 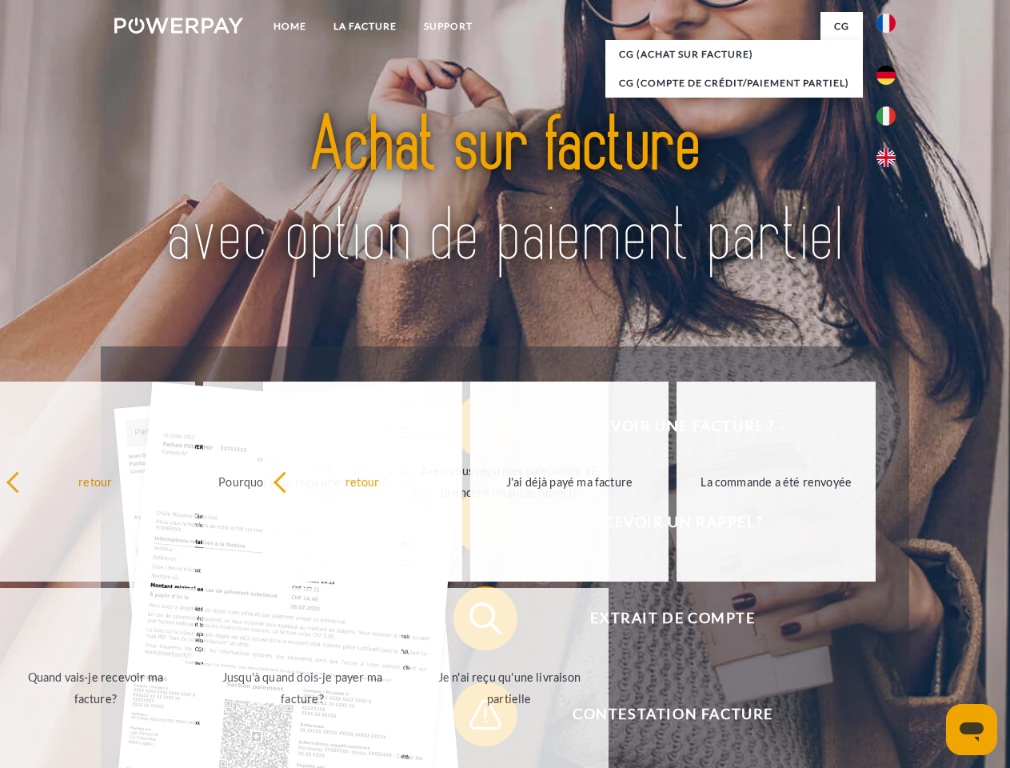 I want to click on div: Quand vais-je recevoir ma facture?, so click(x=95, y=688).